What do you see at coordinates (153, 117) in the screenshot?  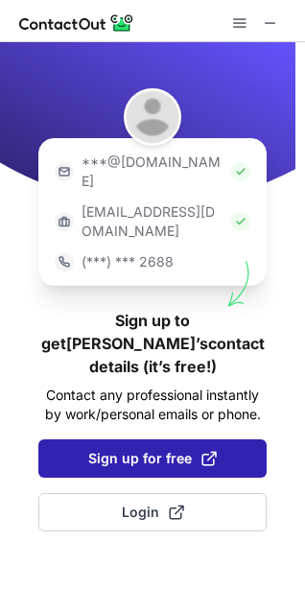 I see `img: Joe Bradley` at bounding box center [153, 117].